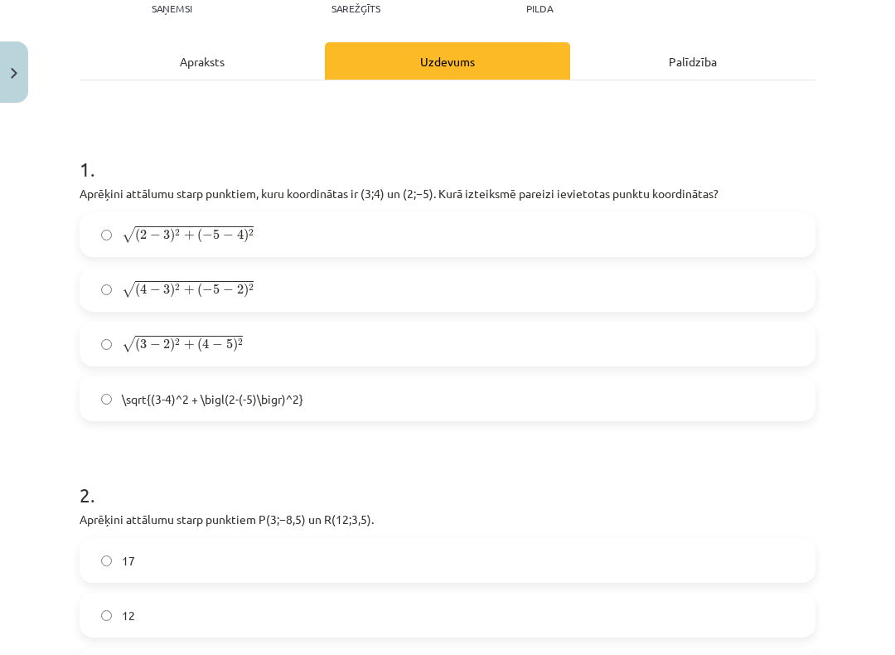  What do you see at coordinates (539, 8) in the screenshot?
I see `p: pilda` at bounding box center [539, 8].